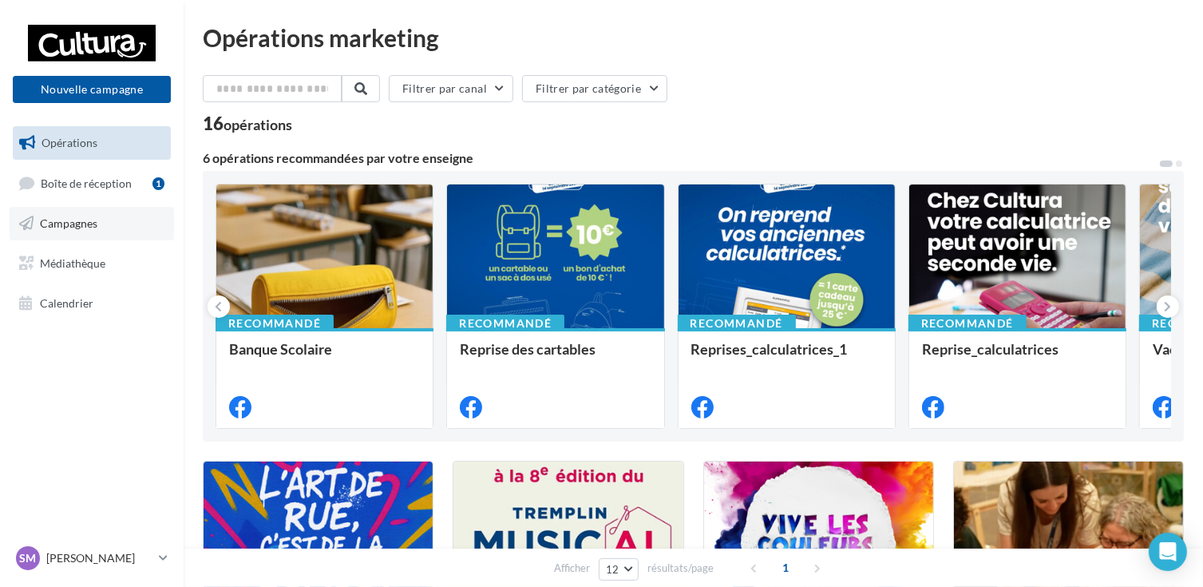 Image resolution: width=1203 pixels, height=587 pixels. Describe the element at coordinates (92, 303) in the screenshot. I see `a: Calendrier` at that location.